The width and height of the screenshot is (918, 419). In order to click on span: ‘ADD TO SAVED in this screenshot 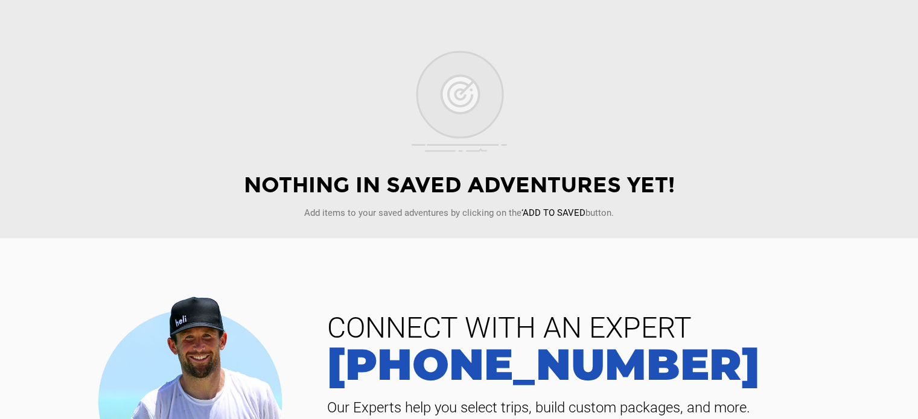, I will do `click(553, 213)`.